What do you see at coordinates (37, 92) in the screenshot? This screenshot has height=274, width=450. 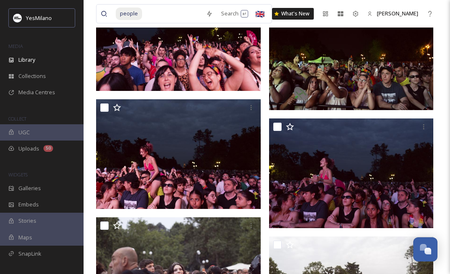 I see `span: Media Centres` at bounding box center [37, 92].